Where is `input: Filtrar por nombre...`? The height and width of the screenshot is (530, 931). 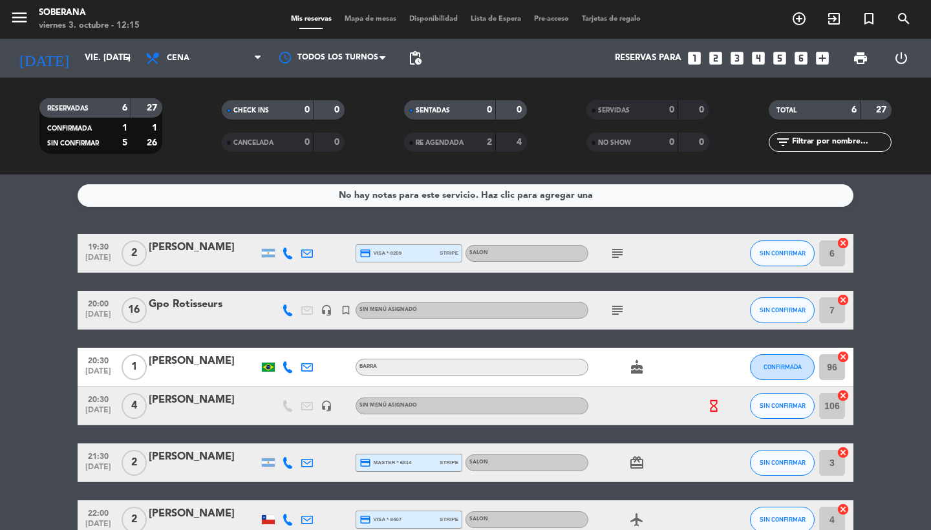 input: Filtrar por nombre... is located at coordinates (841, 142).